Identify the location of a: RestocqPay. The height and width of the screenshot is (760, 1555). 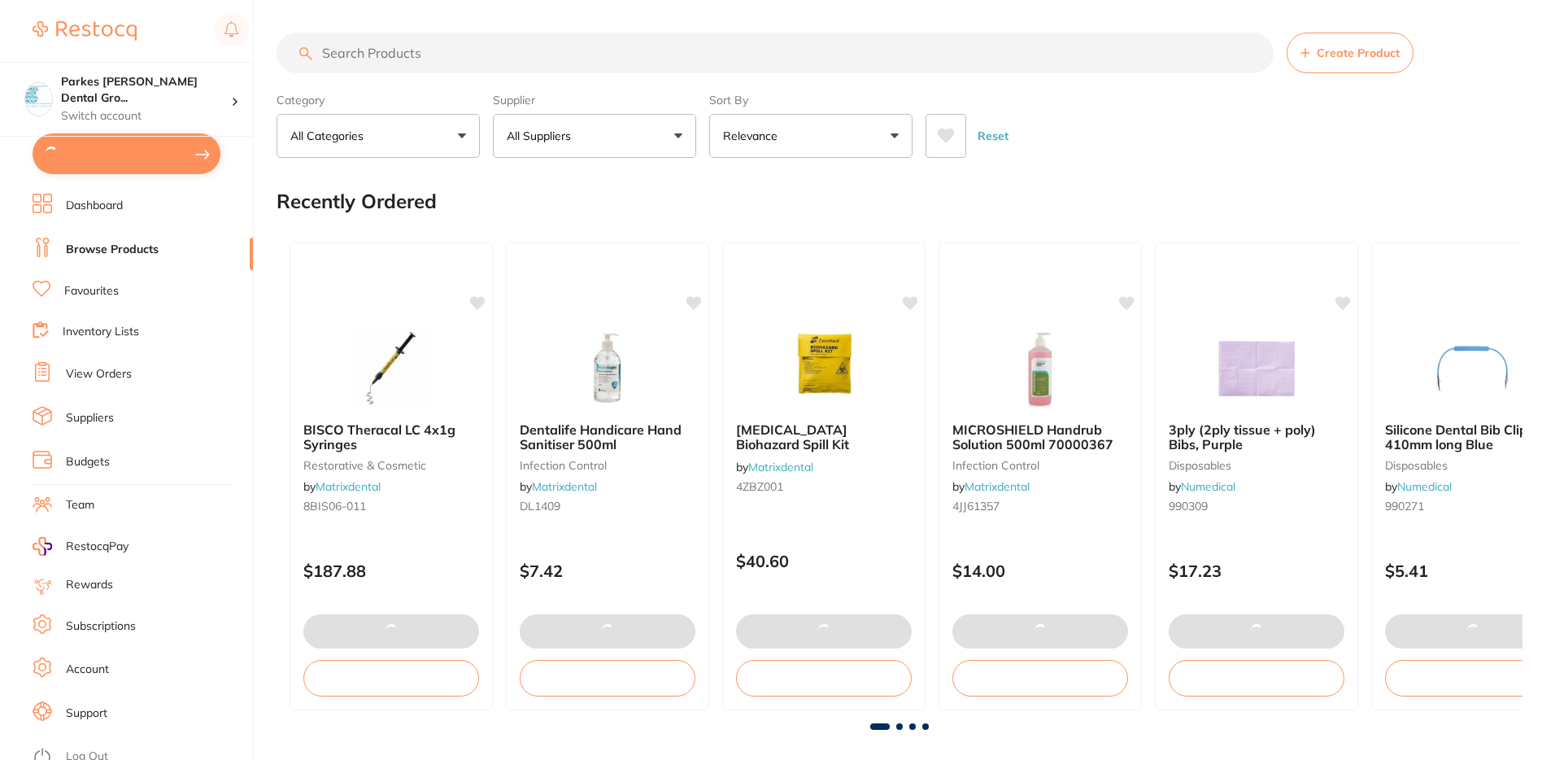
(81, 546).